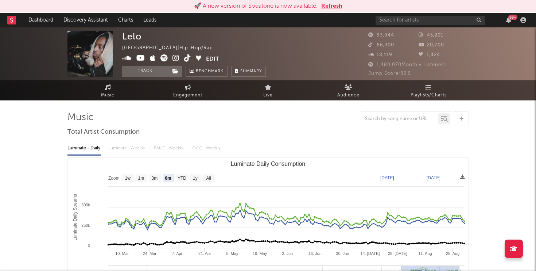 The height and width of the screenshot is (271, 536). What do you see at coordinates (513, 17) in the screenshot?
I see `div: 99 +` at bounding box center [513, 17].